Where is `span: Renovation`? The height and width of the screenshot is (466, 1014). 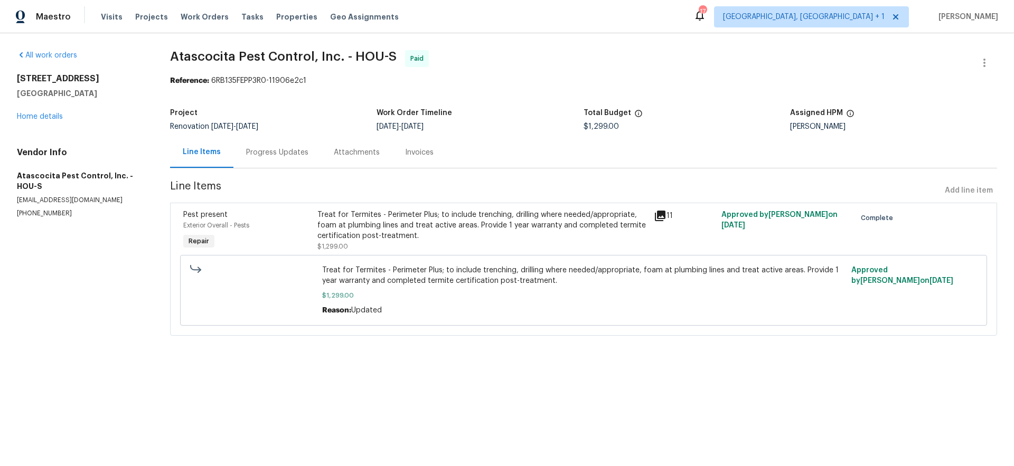
span: Renovation is located at coordinates (214, 127).